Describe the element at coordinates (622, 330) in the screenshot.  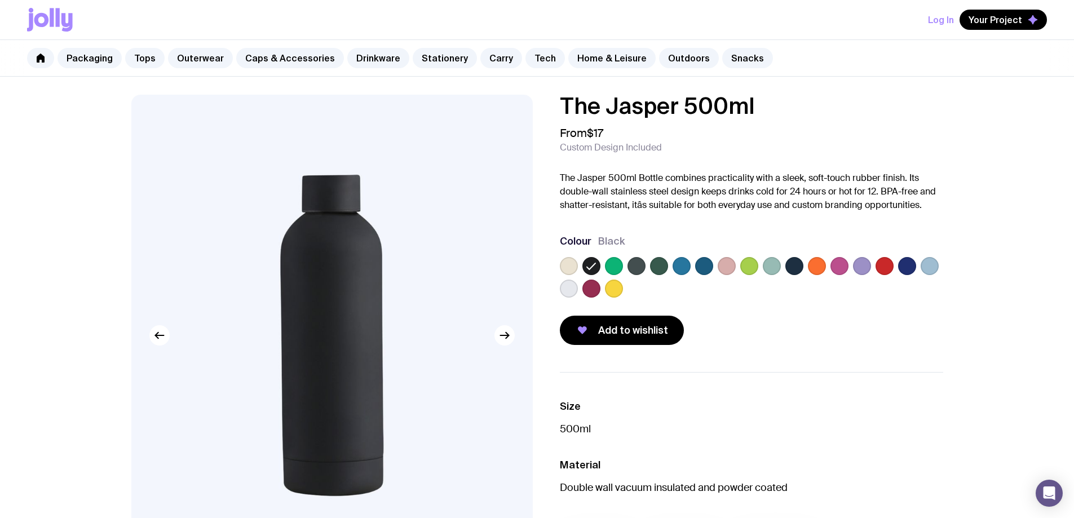
I see `button: Add to wishlist` at that location.